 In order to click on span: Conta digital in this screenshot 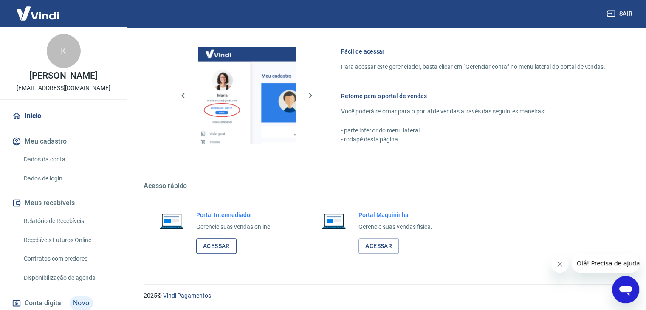, I will do `click(44, 303)`.